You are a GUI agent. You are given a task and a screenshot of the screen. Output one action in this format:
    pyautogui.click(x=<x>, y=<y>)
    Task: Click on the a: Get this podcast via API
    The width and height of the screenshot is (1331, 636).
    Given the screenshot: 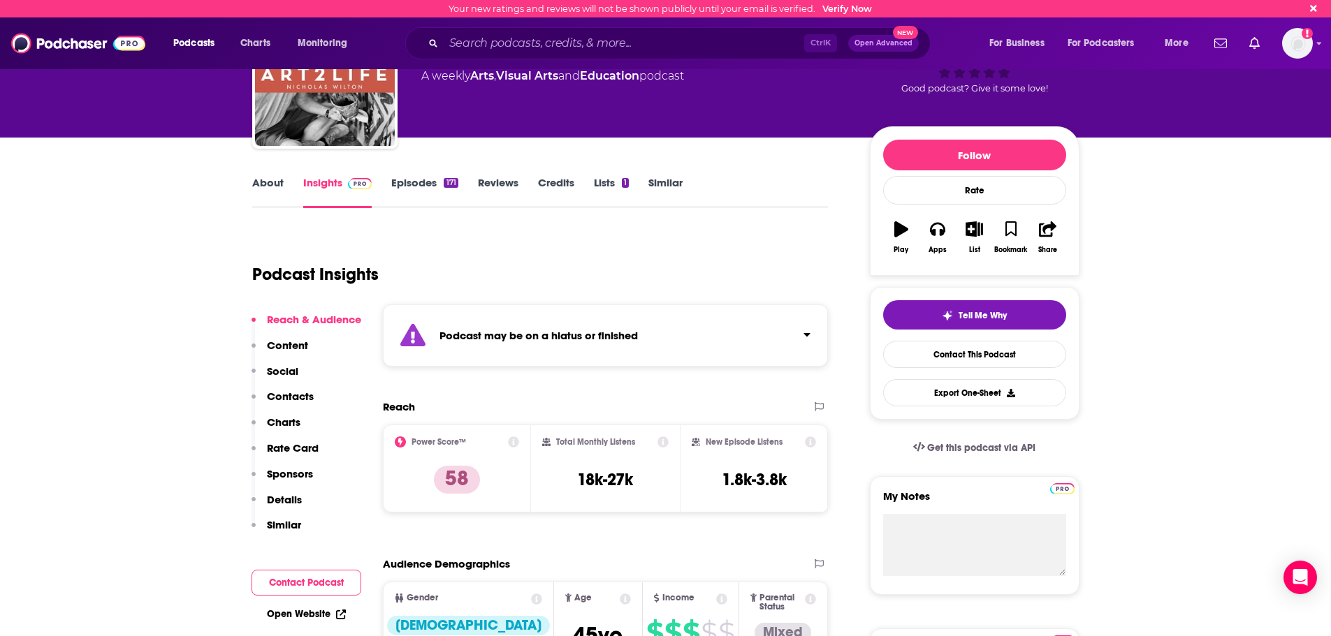 What is the action you would take?
    pyautogui.click(x=974, y=448)
    